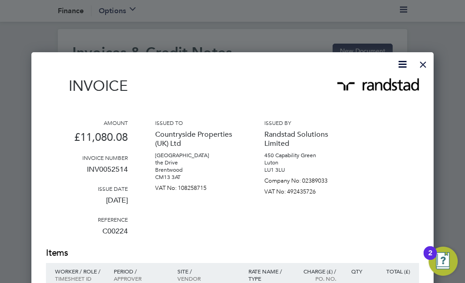 This screenshot has width=465, height=283. Describe the element at coordinates (87, 140) in the screenshot. I see `p: £11,080.08` at that location.